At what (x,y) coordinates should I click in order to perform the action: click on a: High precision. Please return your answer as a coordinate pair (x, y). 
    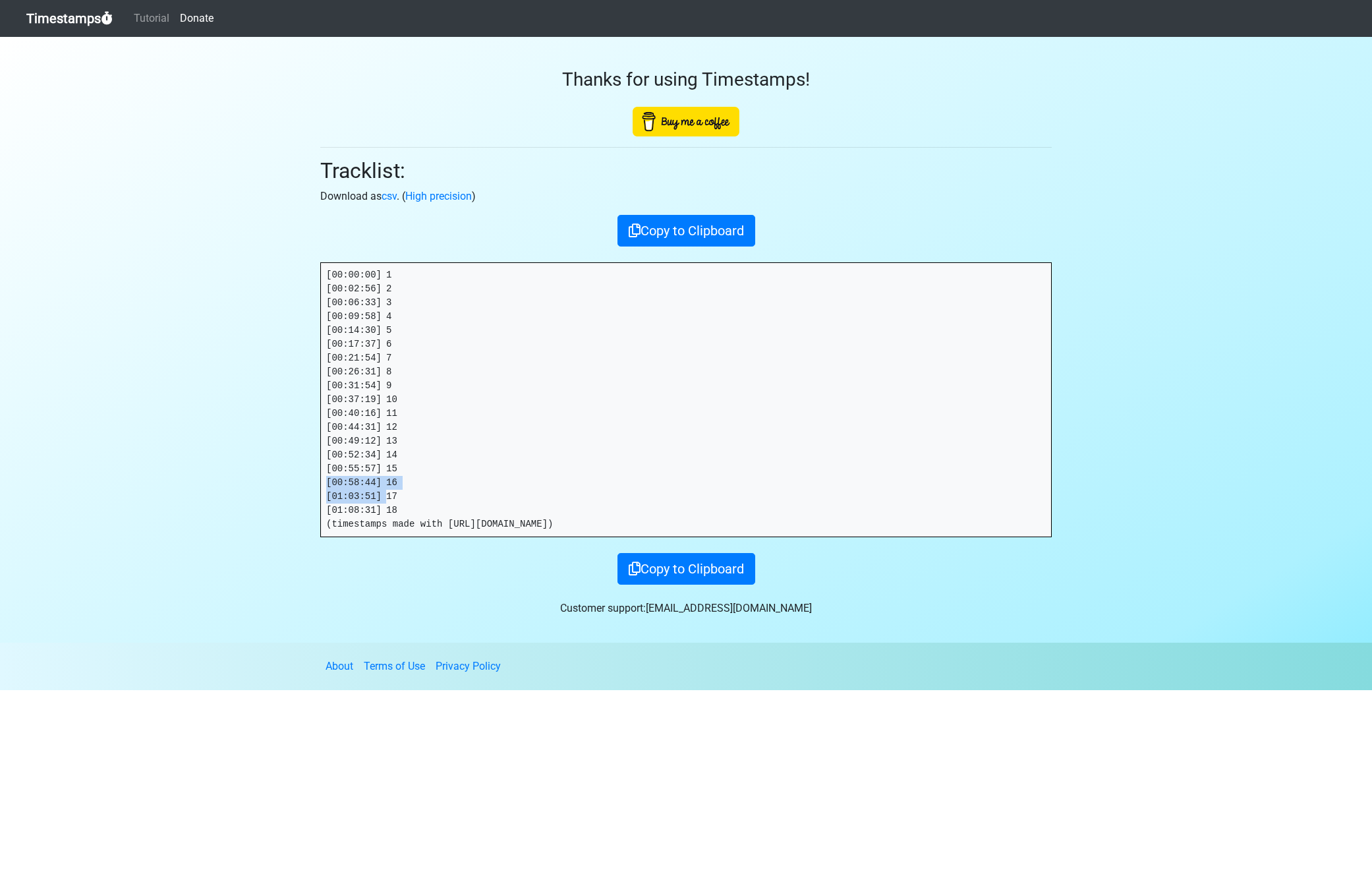
    Looking at the image, I should click on (438, 195).